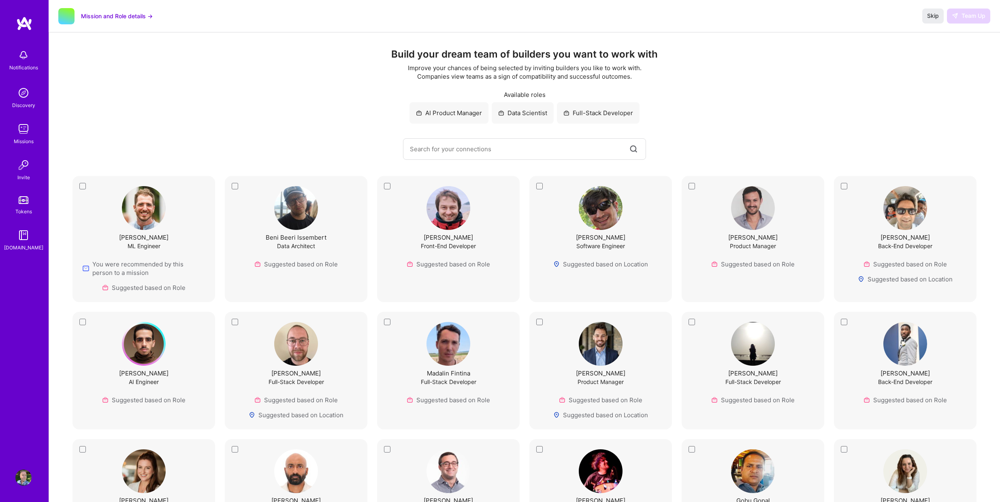  What do you see at coordinates (23, 55) in the screenshot?
I see `img: bell` at bounding box center [23, 55].